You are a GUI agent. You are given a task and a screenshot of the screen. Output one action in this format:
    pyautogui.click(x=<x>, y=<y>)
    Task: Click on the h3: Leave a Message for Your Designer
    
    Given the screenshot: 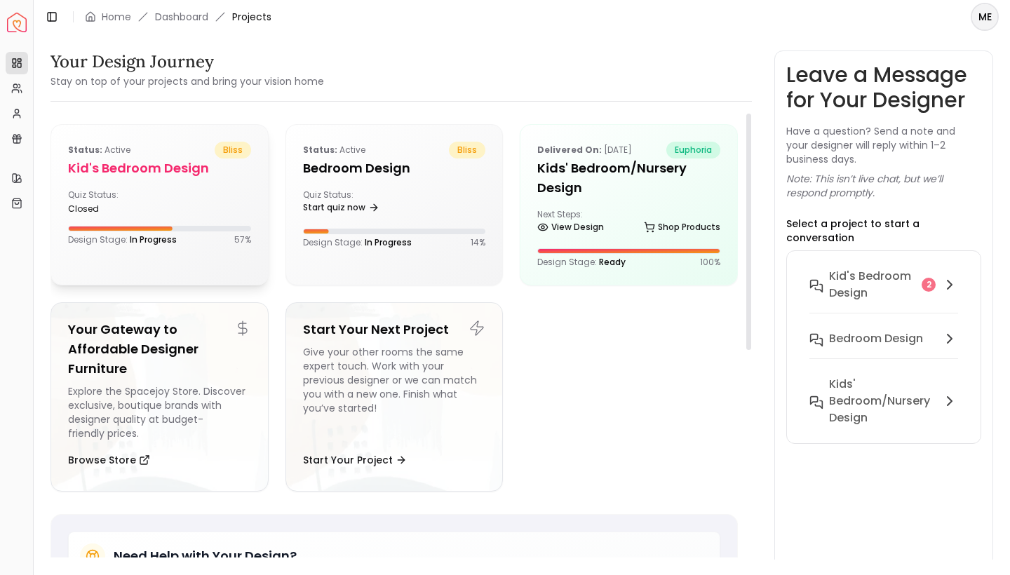 What is the action you would take?
    pyautogui.click(x=884, y=88)
    